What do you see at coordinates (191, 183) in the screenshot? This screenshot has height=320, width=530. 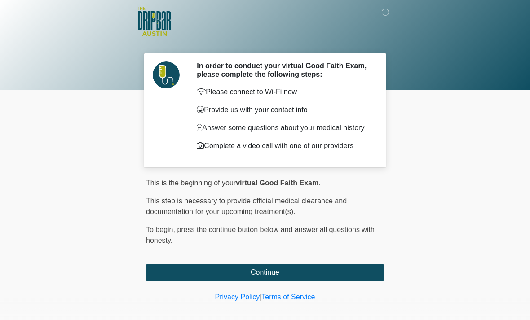 I see `span: This is the beginning of your` at bounding box center [191, 183].